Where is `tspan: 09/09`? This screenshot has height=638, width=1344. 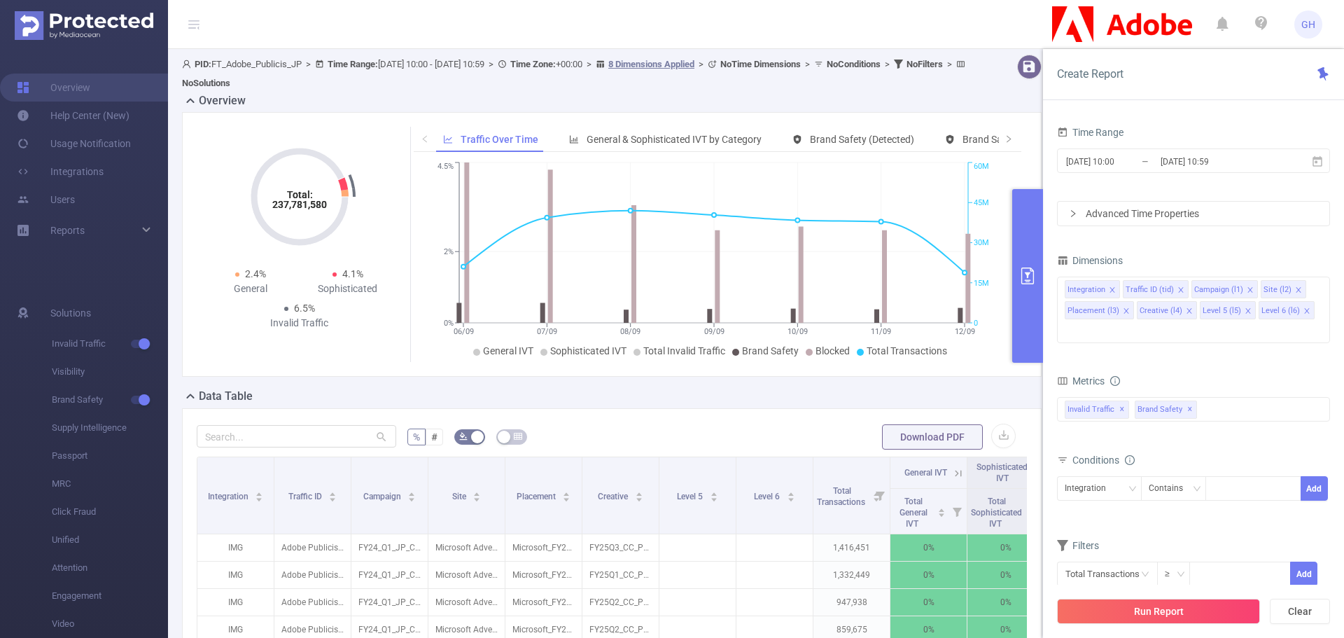
tspan: 09/09 is located at coordinates (713, 331).